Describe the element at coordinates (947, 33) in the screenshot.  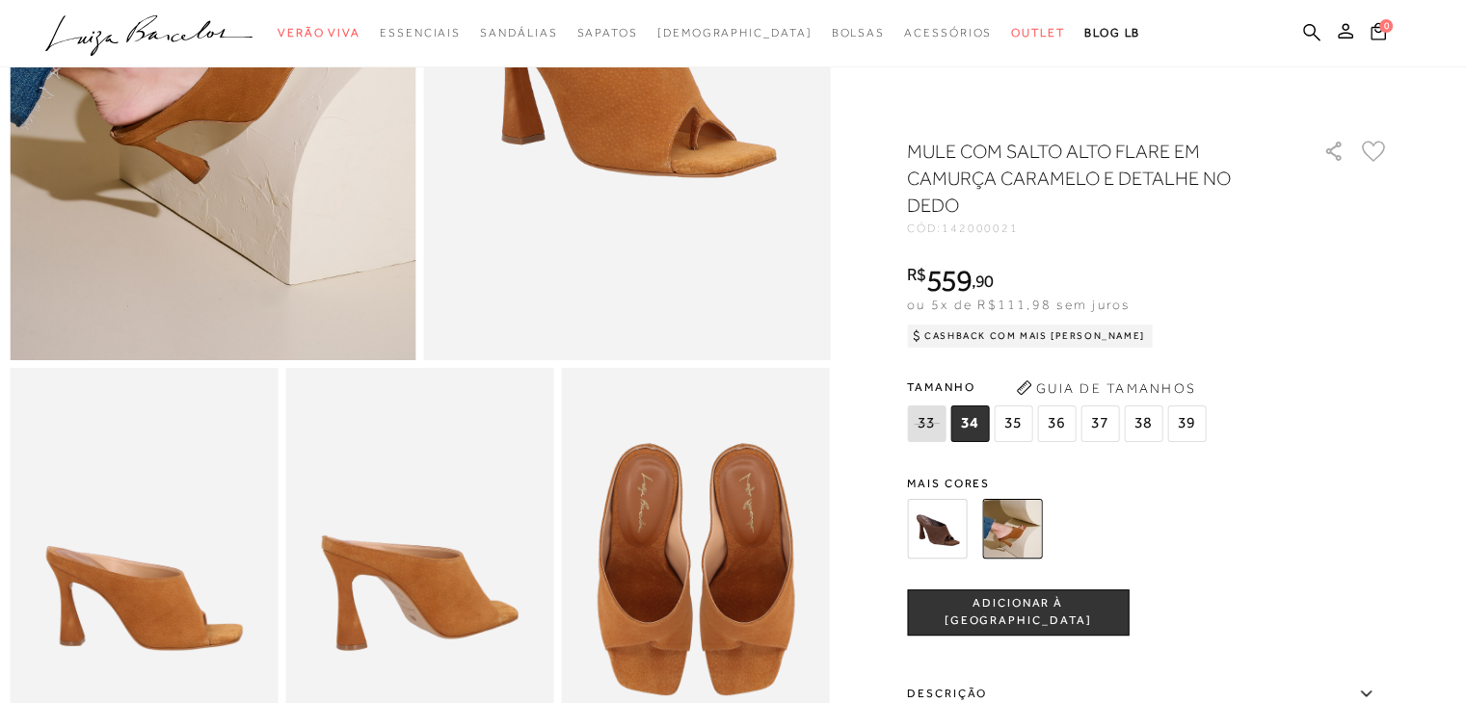
I see `span: Acessórios` at that location.